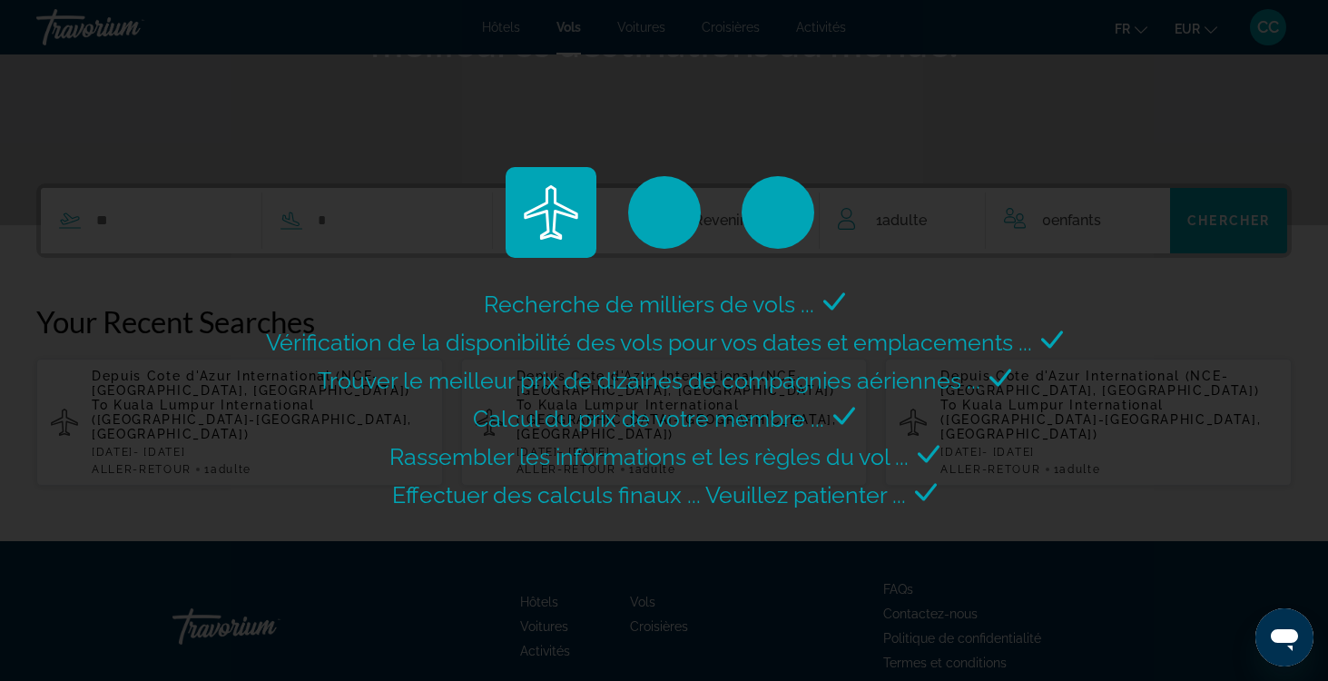  I want to click on span: Calcul du prix de votre membre ..., so click(648, 419).